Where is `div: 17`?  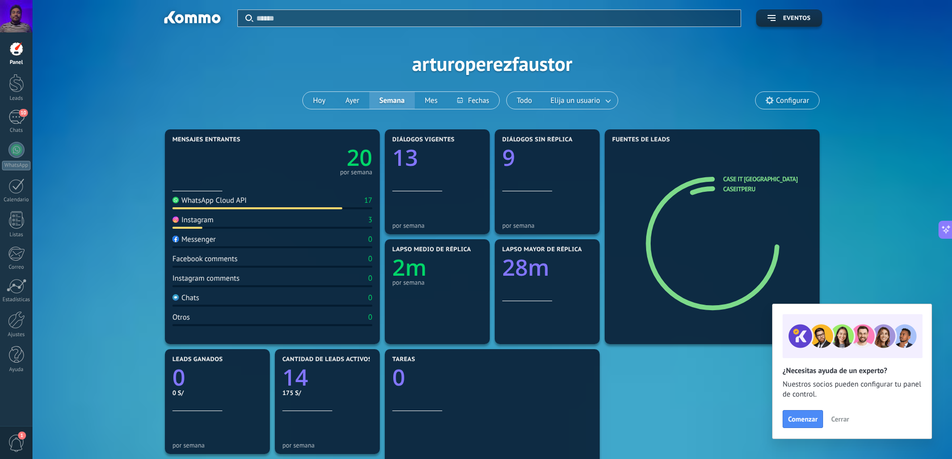 div: 17 is located at coordinates (368, 200).